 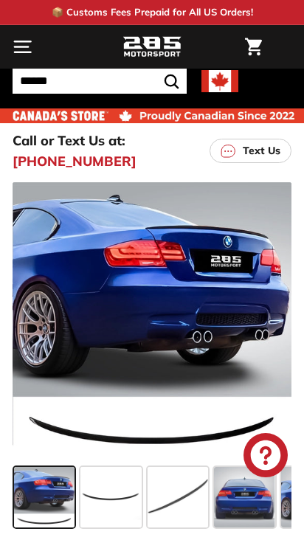 I want to click on a: Text Us, so click(x=250, y=150).